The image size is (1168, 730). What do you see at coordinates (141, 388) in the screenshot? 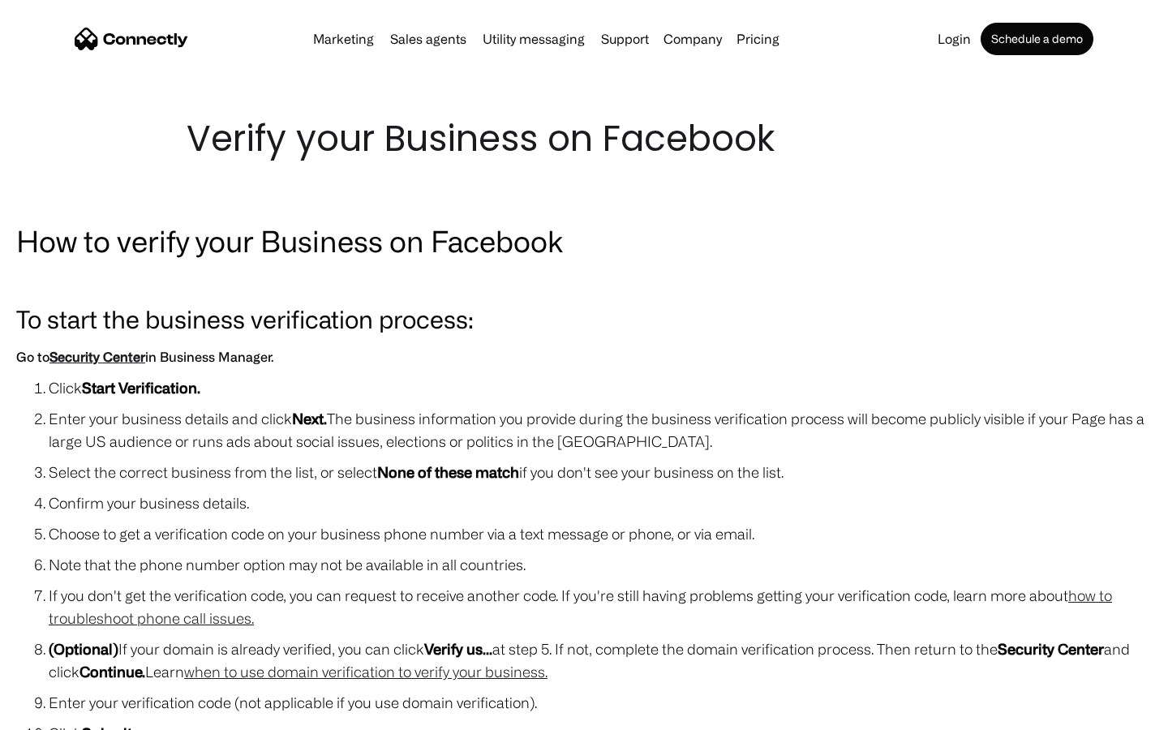
I see `strong: Start Verification.` at bounding box center [141, 388].